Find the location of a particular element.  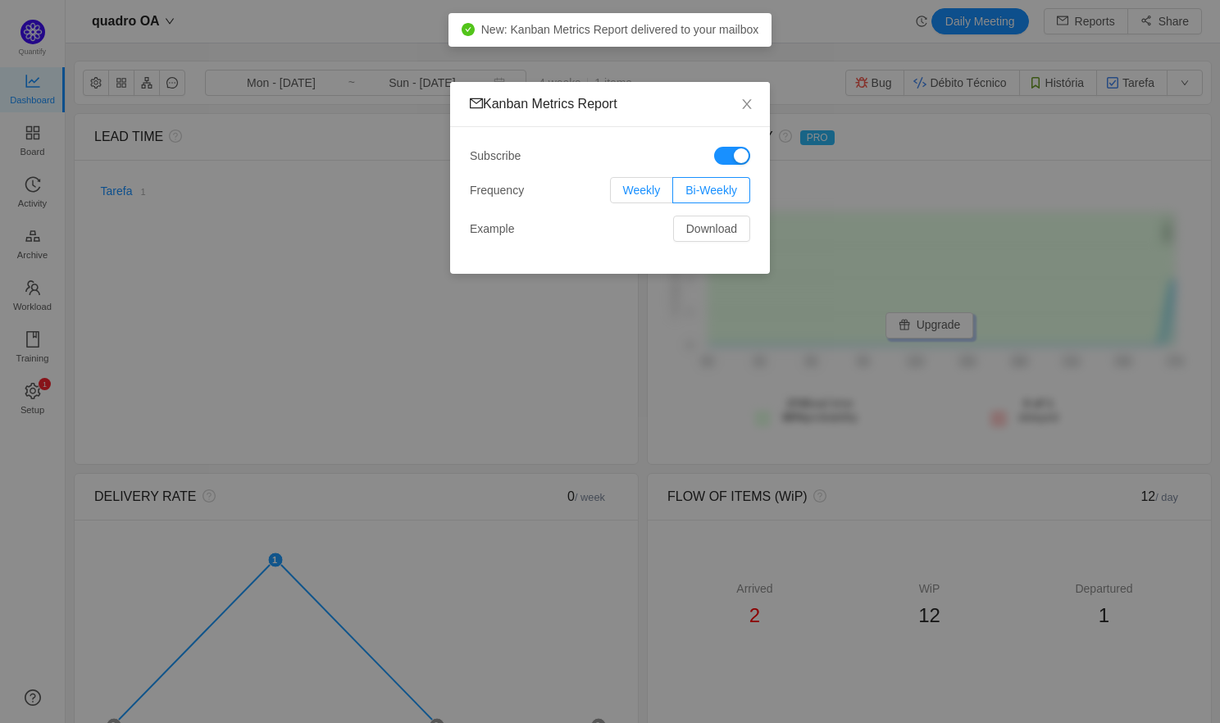

button: Download is located at coordinates (712, 229).